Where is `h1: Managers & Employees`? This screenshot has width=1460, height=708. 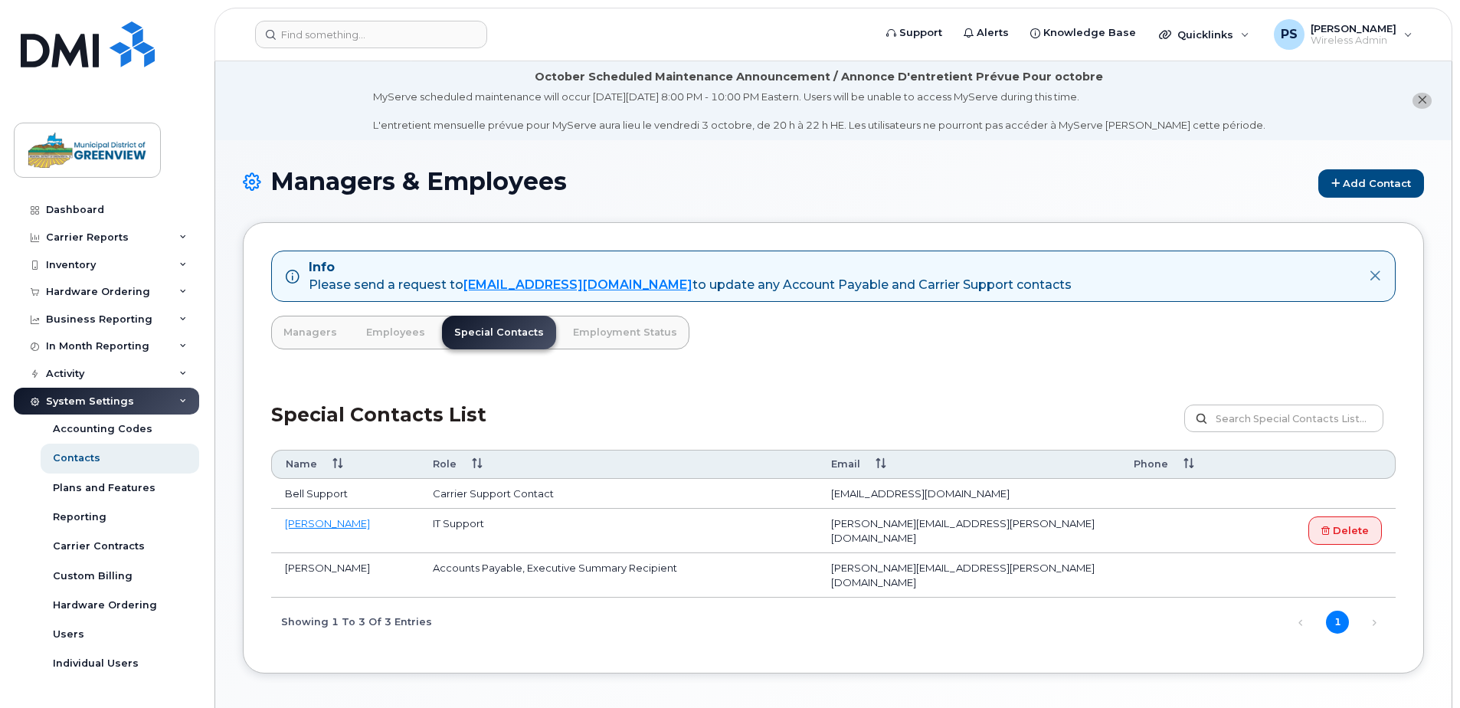
h1: Managers & Employees is located at coordinates (833, 182).